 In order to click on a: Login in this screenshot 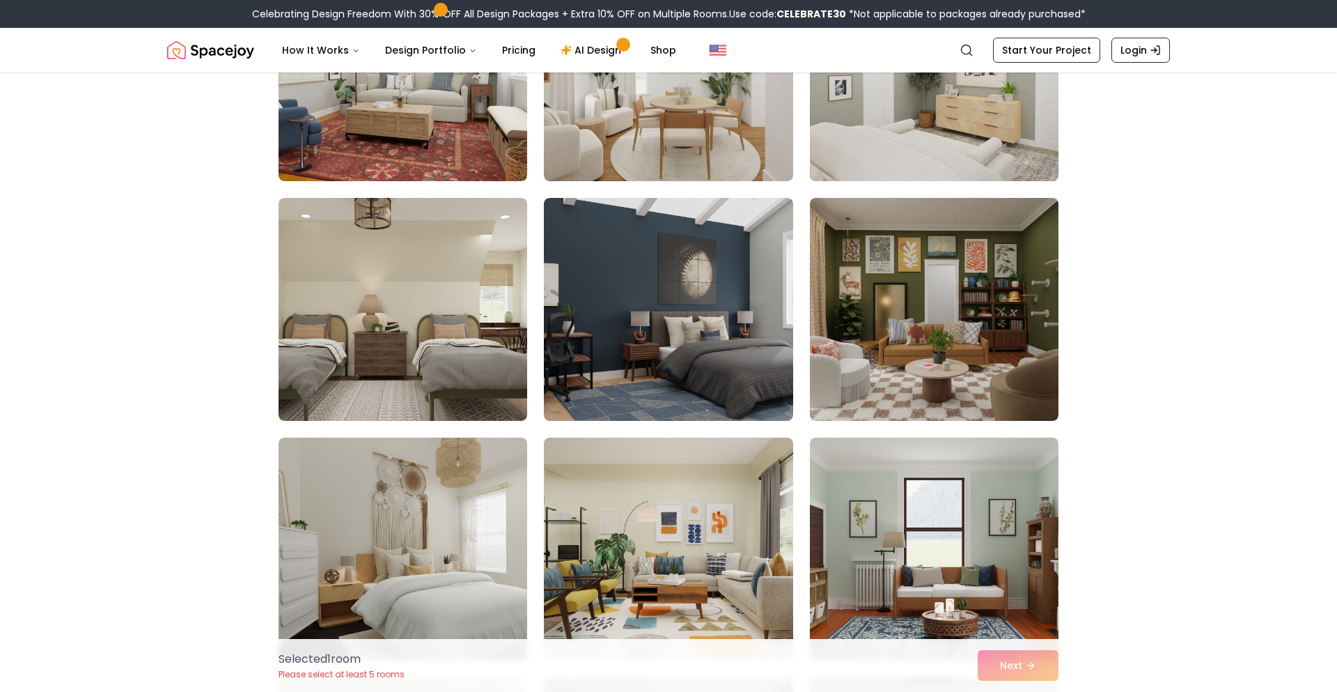, I will do `click(1141, 50)`.